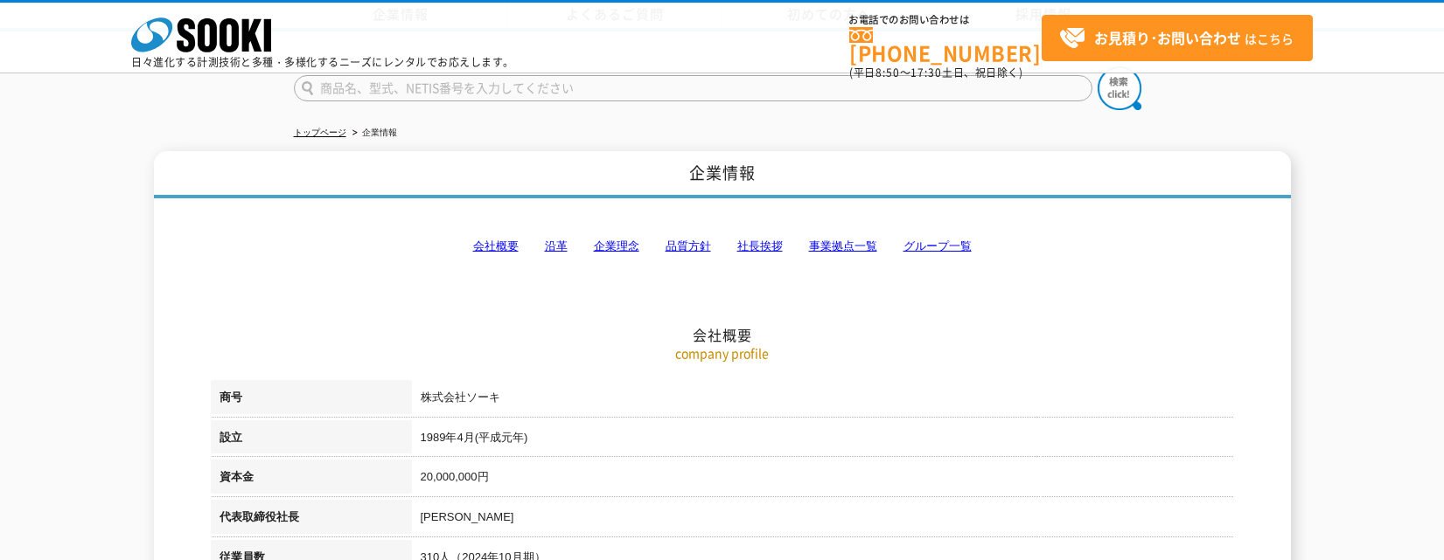  Describe the element at coordinates (722, 353) in the screenshot. I see `p: company profile` at that location.